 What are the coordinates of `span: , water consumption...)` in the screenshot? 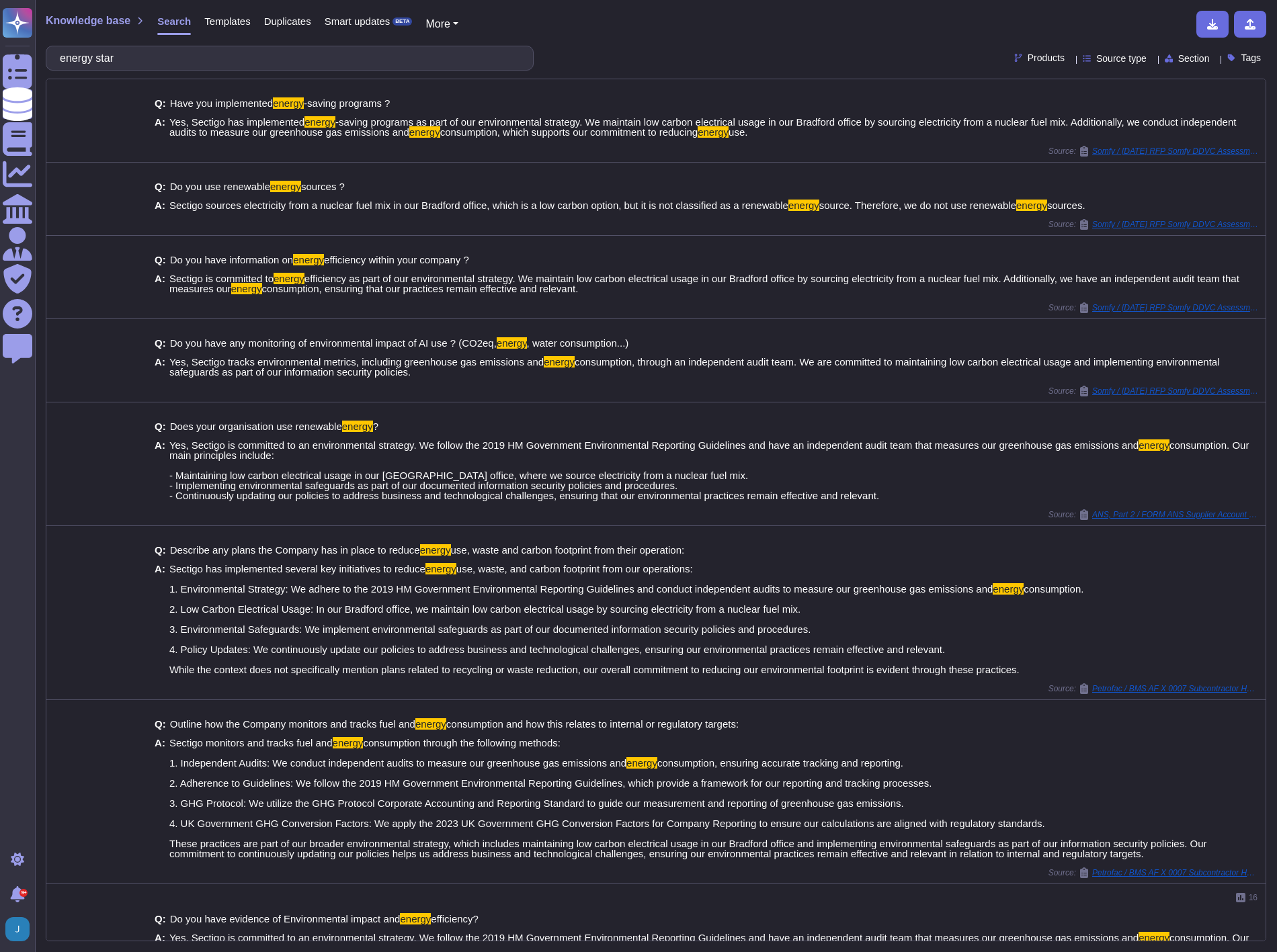 It's located at (578, 343).